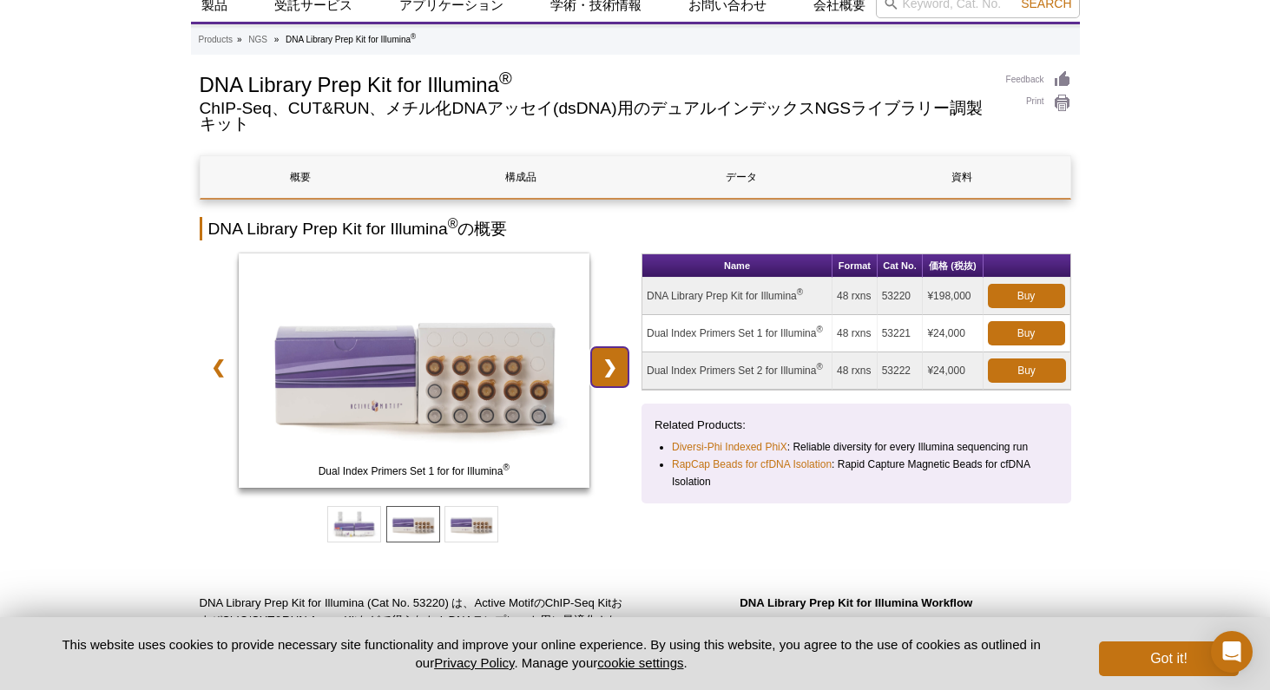  I want to click on td: 53222, so click(900, 371).